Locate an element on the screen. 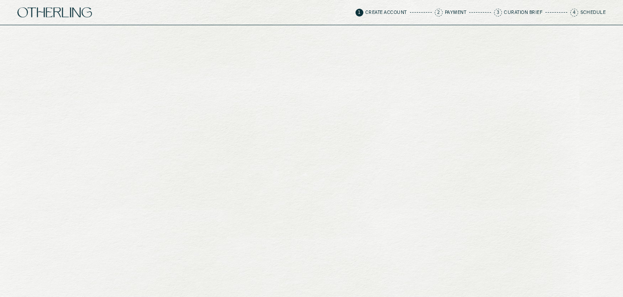 This screenshot has height=297, width=623. p: Schedule is located at coordinates (593, 13).